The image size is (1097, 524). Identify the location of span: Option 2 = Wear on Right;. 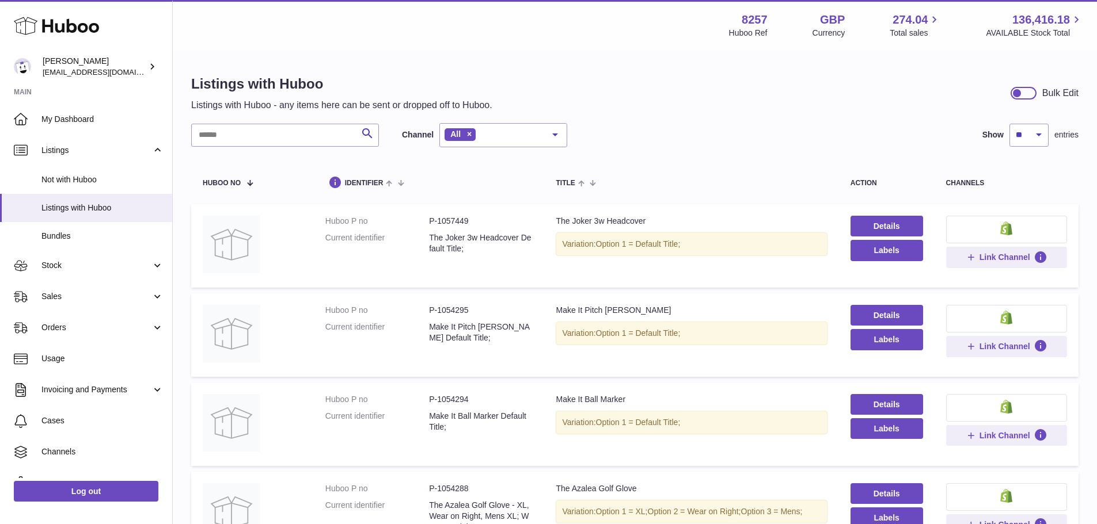
(694, 512).